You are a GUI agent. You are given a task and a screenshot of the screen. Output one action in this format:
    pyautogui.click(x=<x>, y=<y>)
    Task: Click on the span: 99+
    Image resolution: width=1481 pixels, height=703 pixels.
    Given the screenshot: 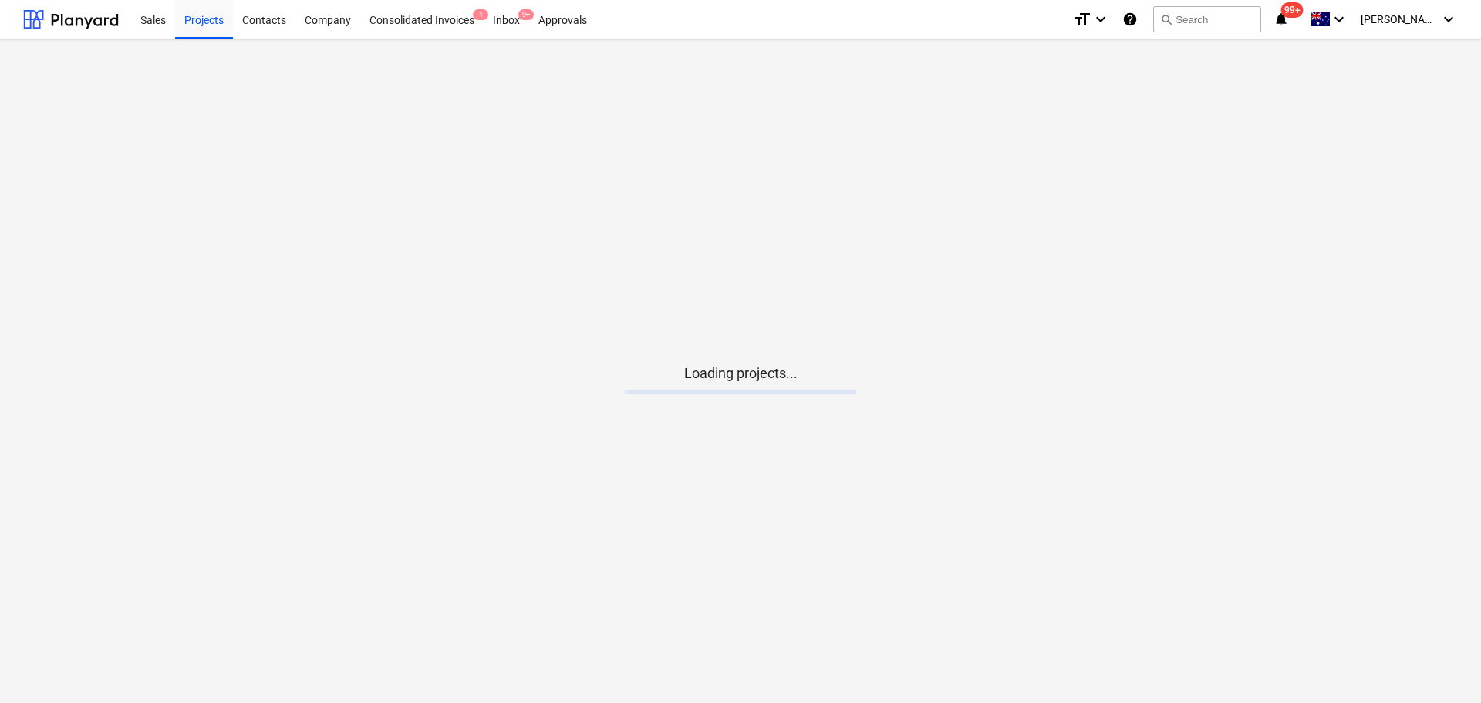 What is the action you would take?
    pyautogui.click(x=1292, y=10)
    